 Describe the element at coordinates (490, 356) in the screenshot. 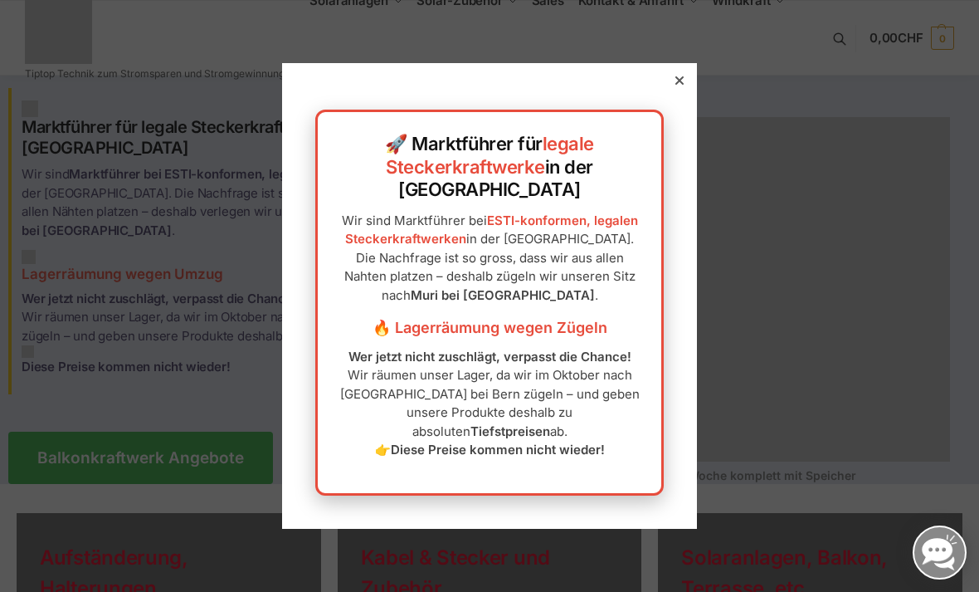

I see `strong: Wer jetzt nicht zuschlägt, verpasst die Chance!` at that location.